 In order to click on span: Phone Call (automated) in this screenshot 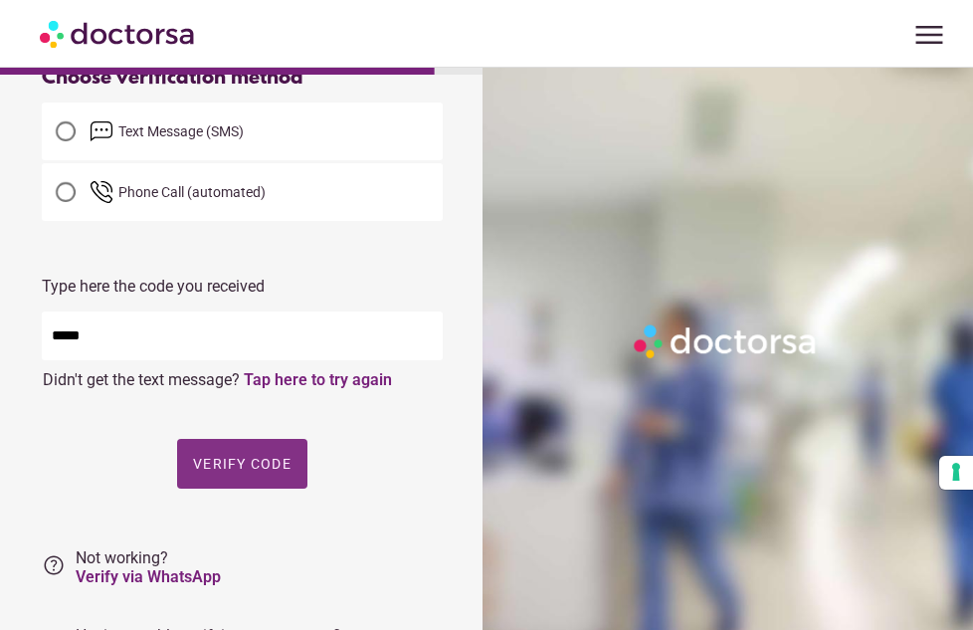, I will do `click(192, 192)`.